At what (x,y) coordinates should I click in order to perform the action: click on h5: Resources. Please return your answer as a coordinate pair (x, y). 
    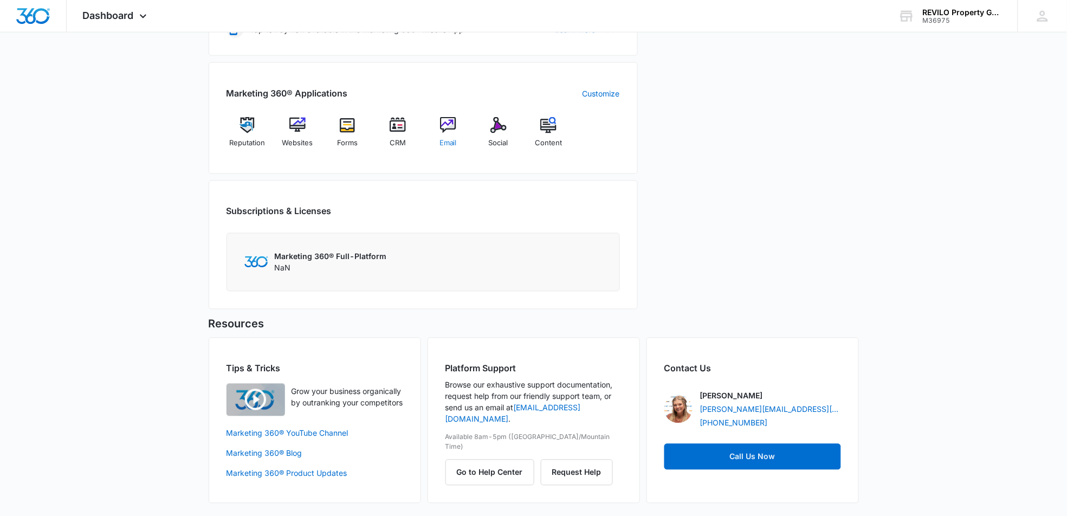
    Looking at the image, I should click on (534, 324).